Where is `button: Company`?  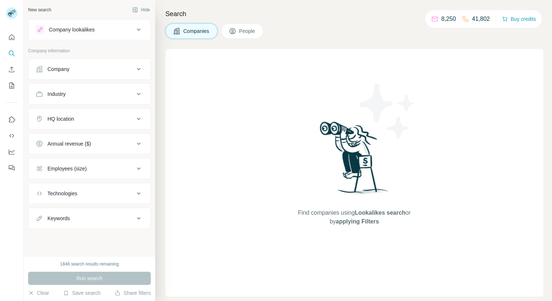 button: Company is located at coordinates (90, 69).